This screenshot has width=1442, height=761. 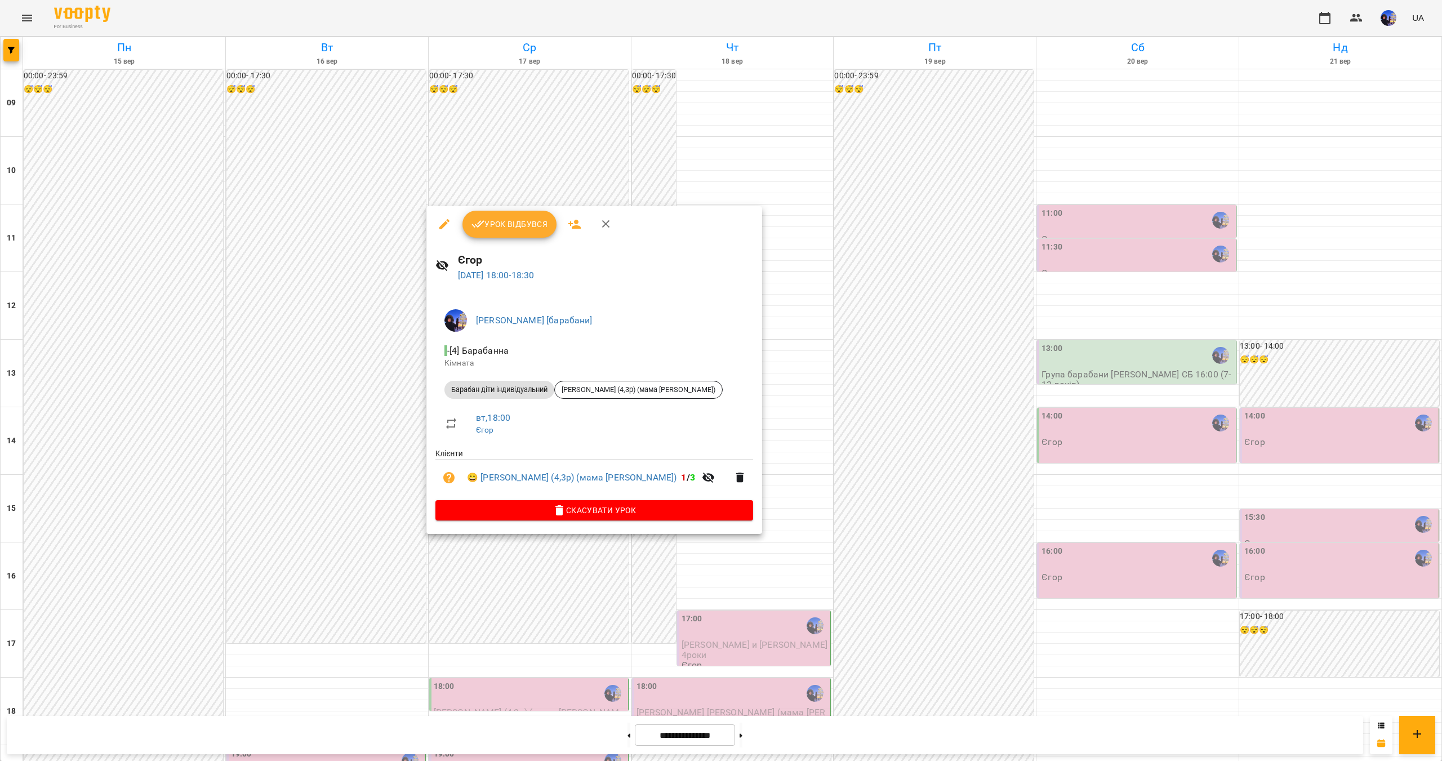 What do you see at coordinates (594, 510) in the screenshot?
I see `span: Скасувати Урок` at bounding box center [594, 510].